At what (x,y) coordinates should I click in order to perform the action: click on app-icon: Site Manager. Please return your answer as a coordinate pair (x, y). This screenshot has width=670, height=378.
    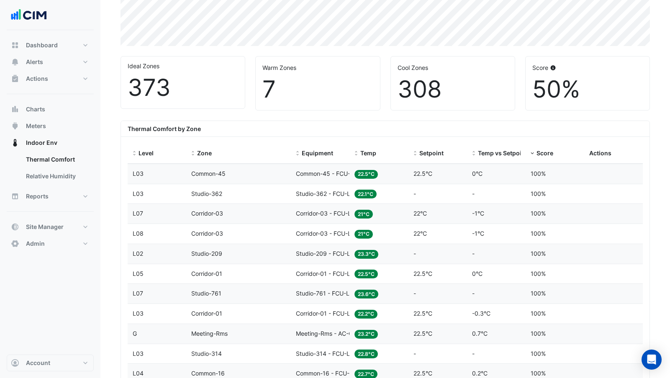
    Looking at the image, I should click on (15, 227).